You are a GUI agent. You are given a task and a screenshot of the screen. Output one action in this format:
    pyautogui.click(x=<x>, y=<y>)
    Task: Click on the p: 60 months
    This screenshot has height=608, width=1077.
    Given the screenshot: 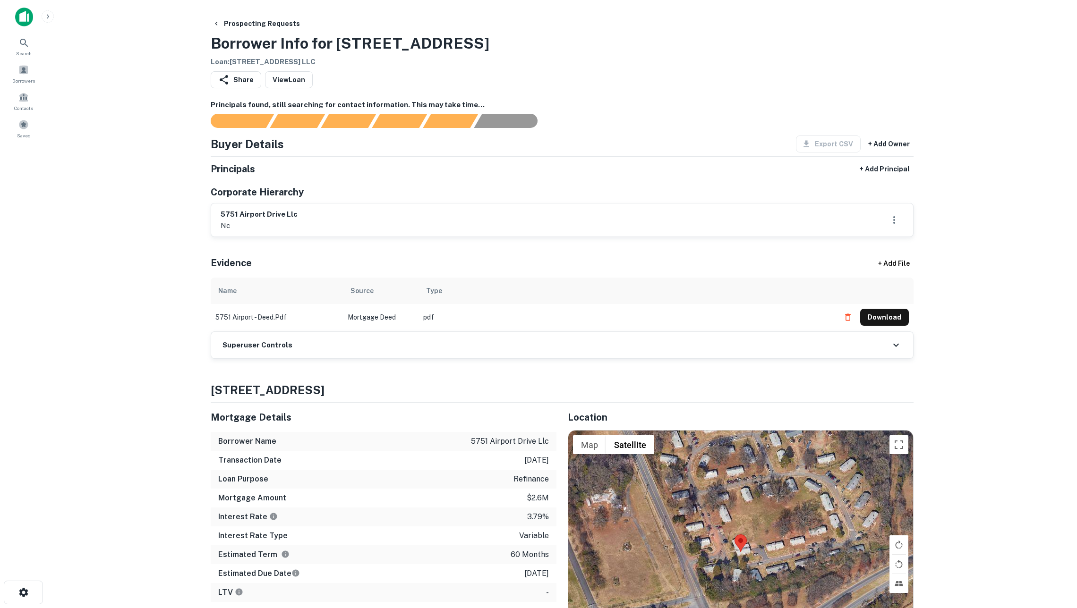 What is the action you would take?
    pyautogui.click(x=529, y=555)
    